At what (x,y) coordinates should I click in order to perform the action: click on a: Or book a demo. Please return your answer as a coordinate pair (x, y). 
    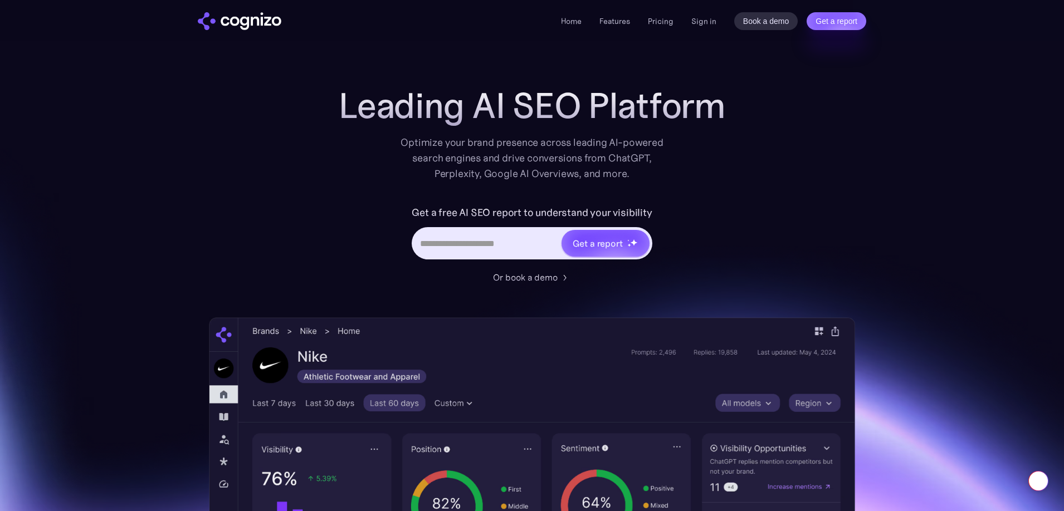
    Looking at the image, I should click on (532, 277).